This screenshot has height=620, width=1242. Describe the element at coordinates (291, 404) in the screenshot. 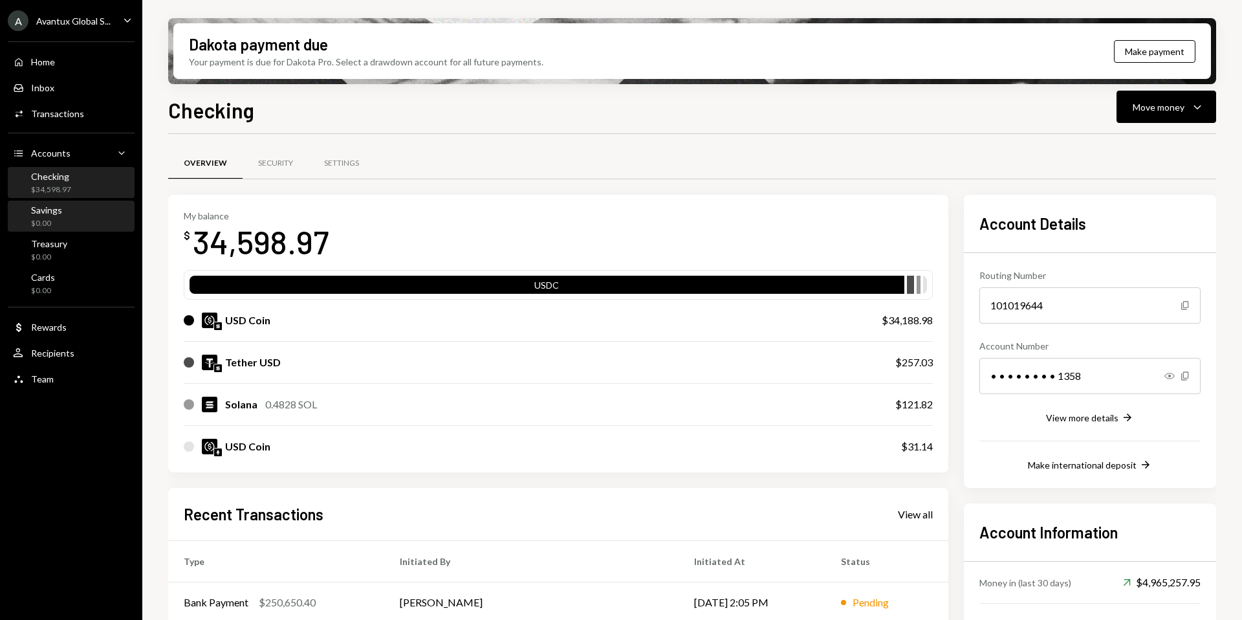

I see `div: 0.4828 SOL` at that location.